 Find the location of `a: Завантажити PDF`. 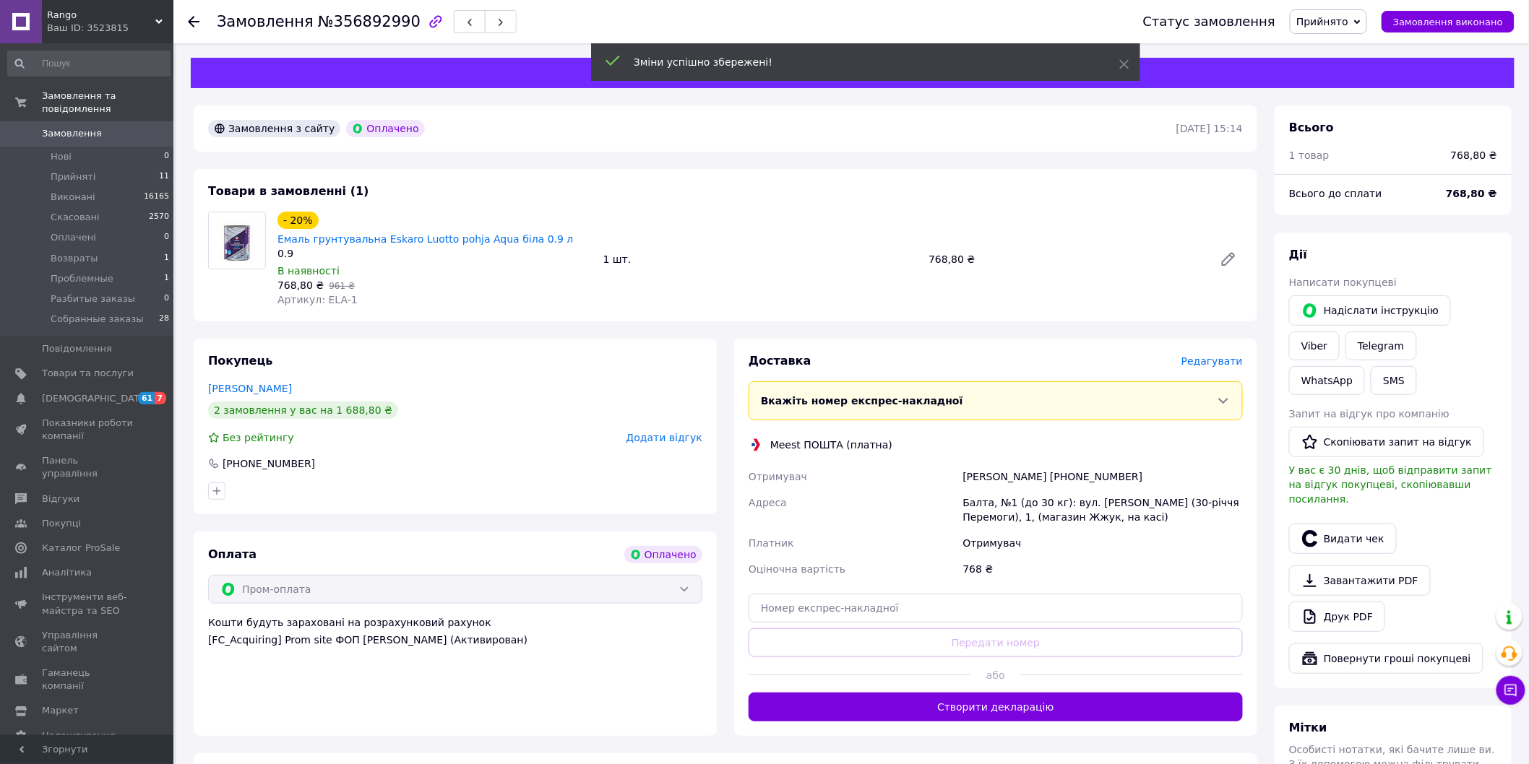

a: Завантажити PDF is located at coordinates (1359, 581).